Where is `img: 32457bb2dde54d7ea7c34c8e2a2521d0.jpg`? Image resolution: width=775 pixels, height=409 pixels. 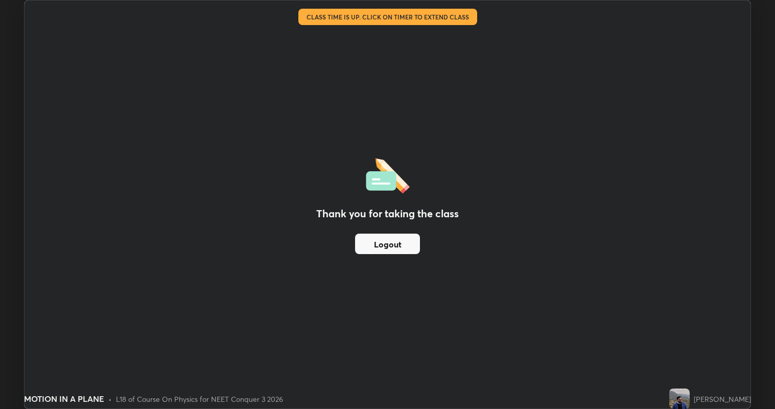 img: 32457bb2dde54d7ea7c34c8e2a2521d0.jpg is located at coordinates (679, 398).